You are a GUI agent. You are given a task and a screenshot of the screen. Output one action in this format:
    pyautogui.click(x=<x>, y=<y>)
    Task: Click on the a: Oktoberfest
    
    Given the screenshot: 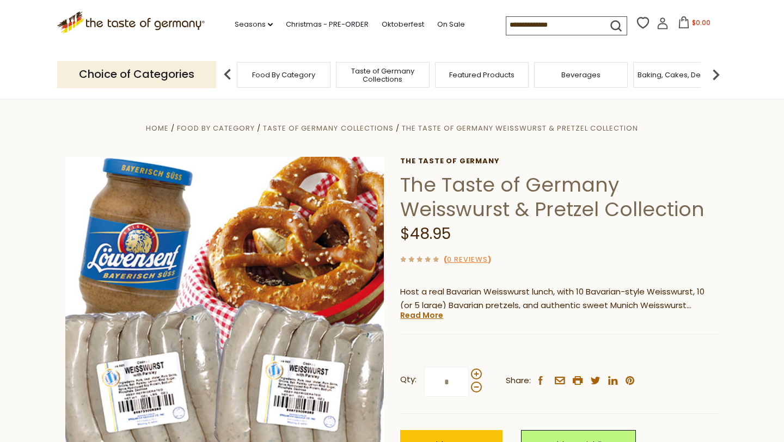 What is the action you would take?
    pyautogui.click(x=403, y=24)
    